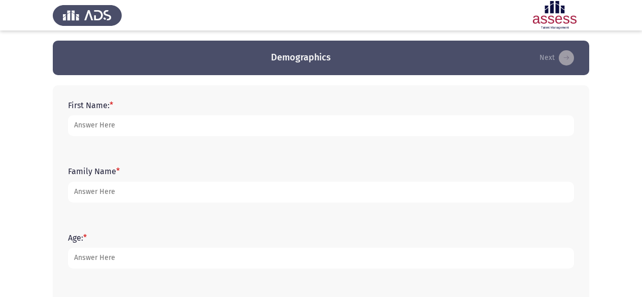  What do you see at coordinates (557, 58) in the screenshot?
I see `button: load next page` at bounding box center [557, 58].